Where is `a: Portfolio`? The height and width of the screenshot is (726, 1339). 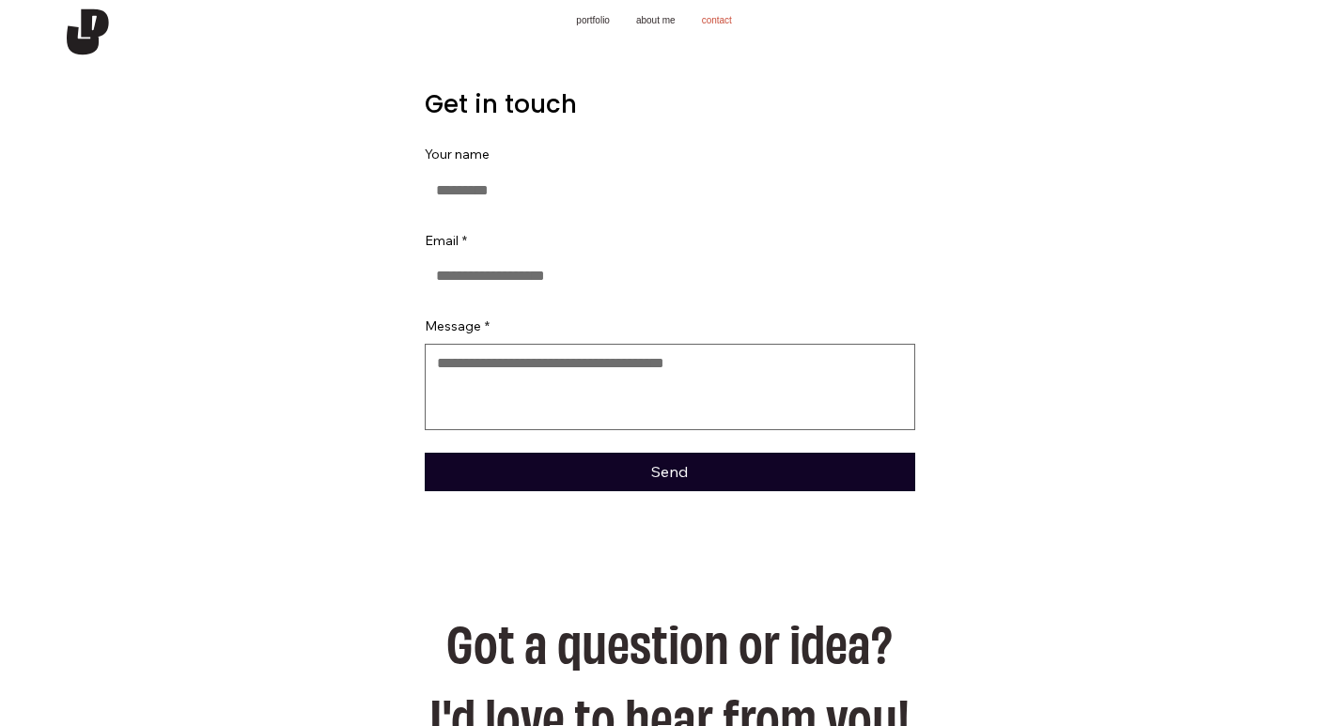
a: Portfolio is located at coordinates (593, 21).